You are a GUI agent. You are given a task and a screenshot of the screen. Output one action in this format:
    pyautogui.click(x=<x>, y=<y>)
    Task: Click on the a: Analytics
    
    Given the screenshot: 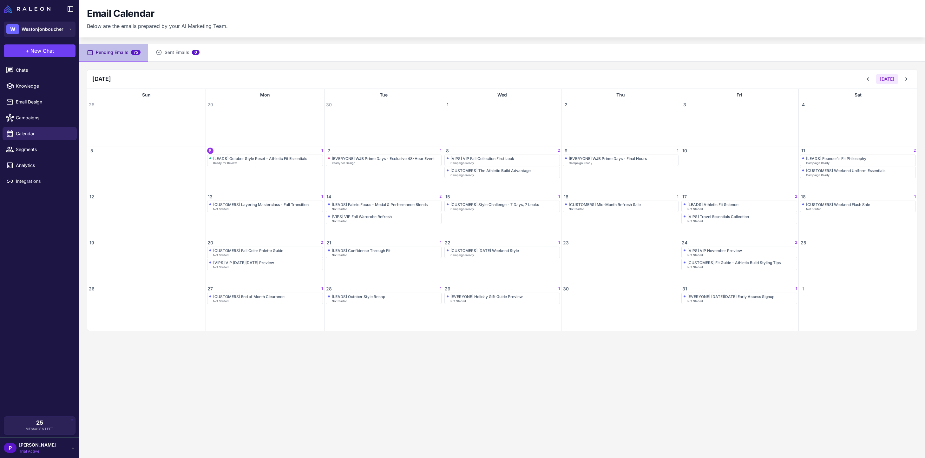 What is the action you would take?
    pyautogui.click(x=40, y=165)
    